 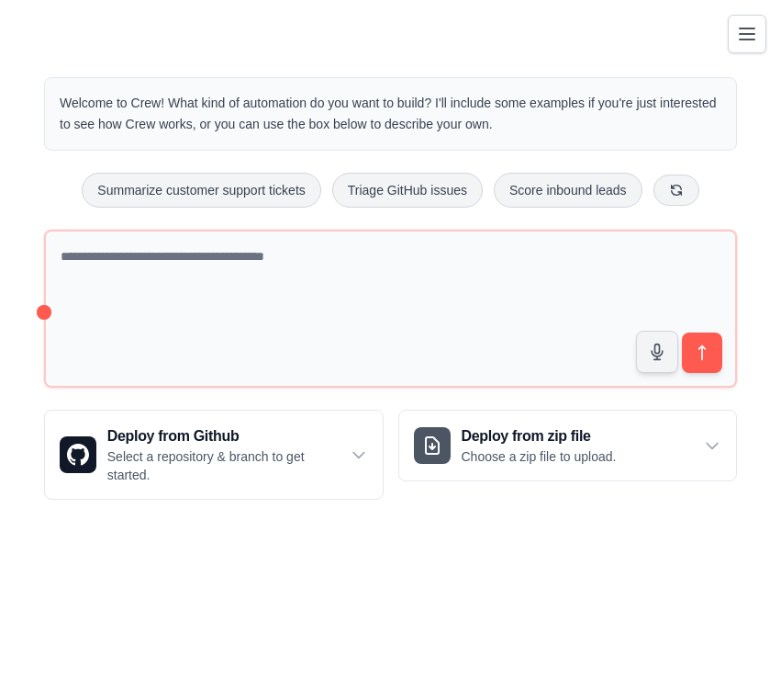 What do you see at coordinates (747, 34) in the screenshot?
I see `button: Toggle navigation` at bounding box center [747, 34].